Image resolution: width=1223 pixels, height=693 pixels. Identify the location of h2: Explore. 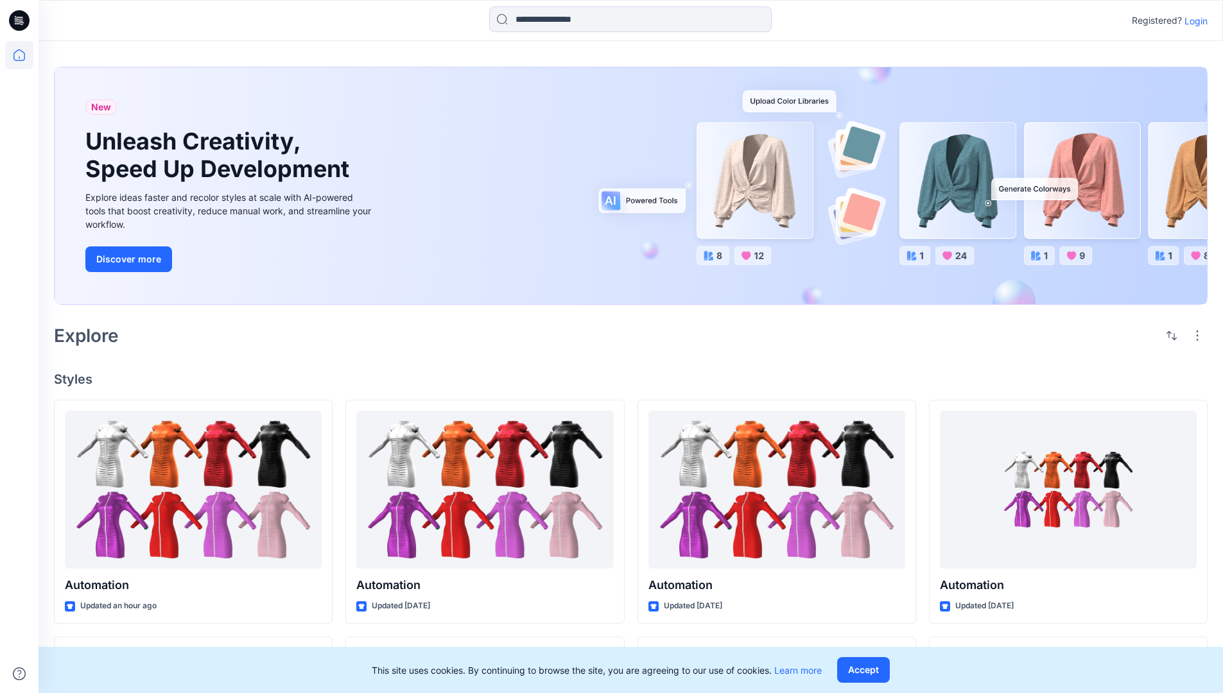
(86, 336).